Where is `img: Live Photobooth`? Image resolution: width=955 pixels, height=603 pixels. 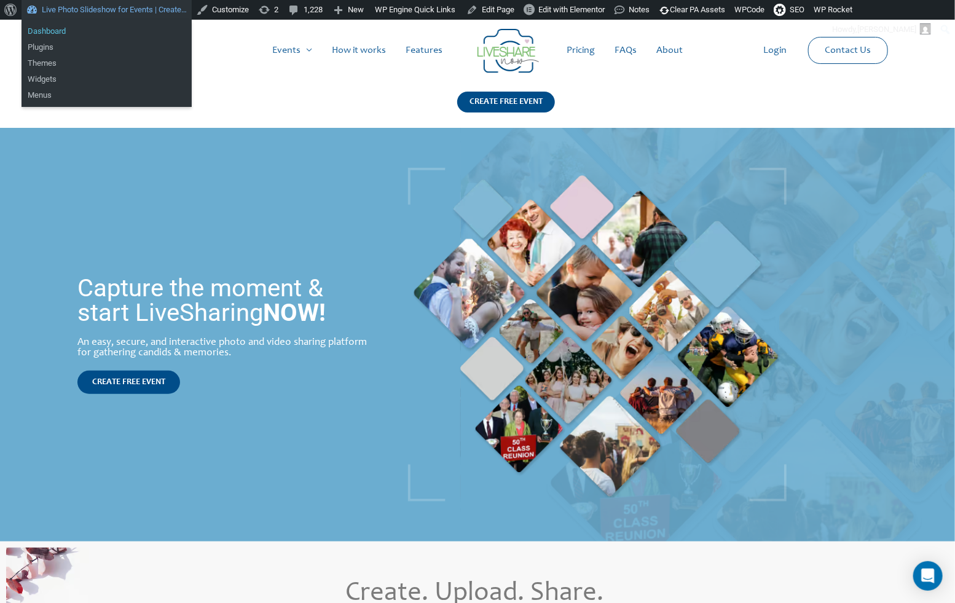 img: Live Photobooth is located at coordinates (597, 334).